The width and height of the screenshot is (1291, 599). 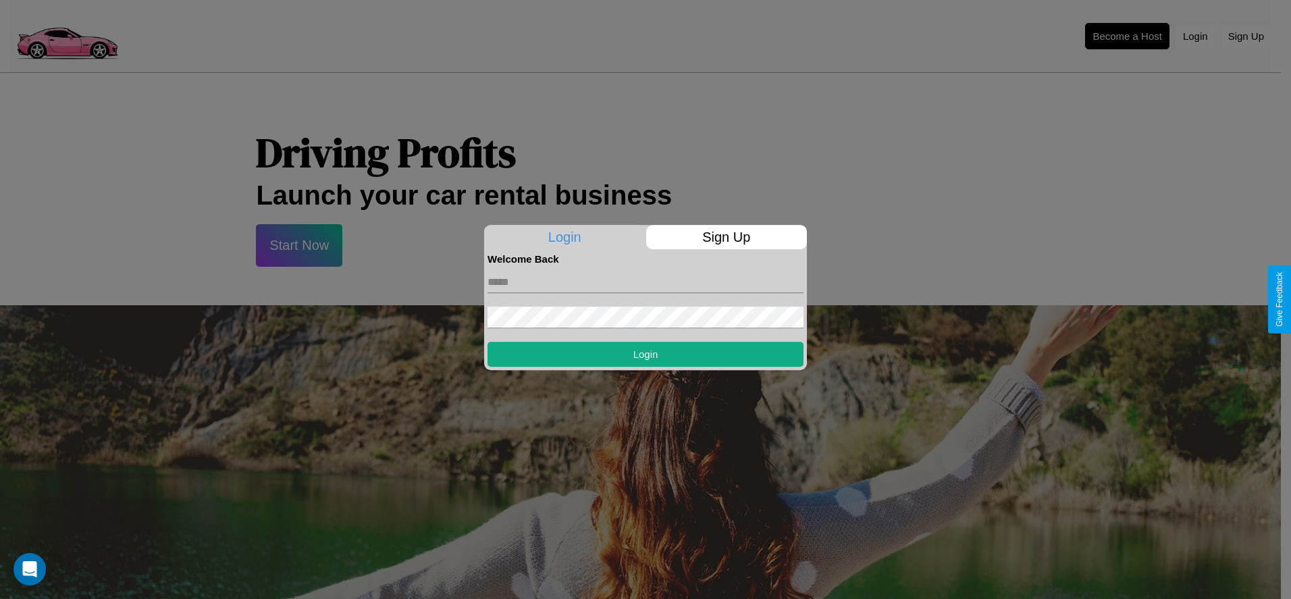 What do you see at coordinates (1279, 299) in the screenshot?
I see `div: Give Feedback` at bounding box center [1279, 299].